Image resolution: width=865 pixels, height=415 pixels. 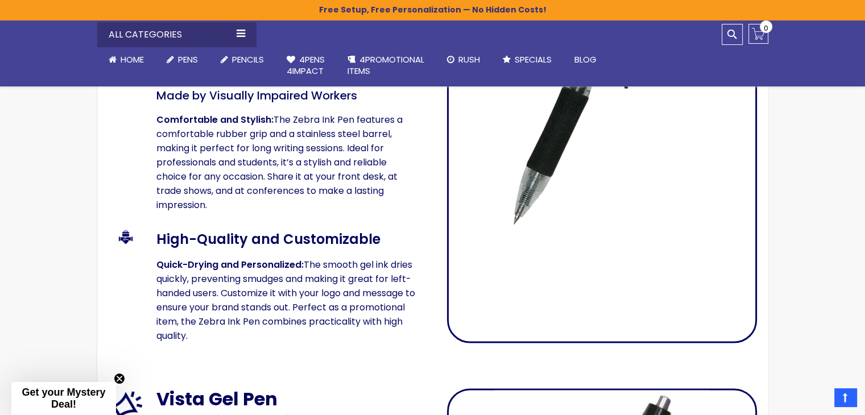 What do you see at coordinates (287, 399) in the screenshot?
I see `h3: Vista Gel Pen` at bounding box center [287, 399].